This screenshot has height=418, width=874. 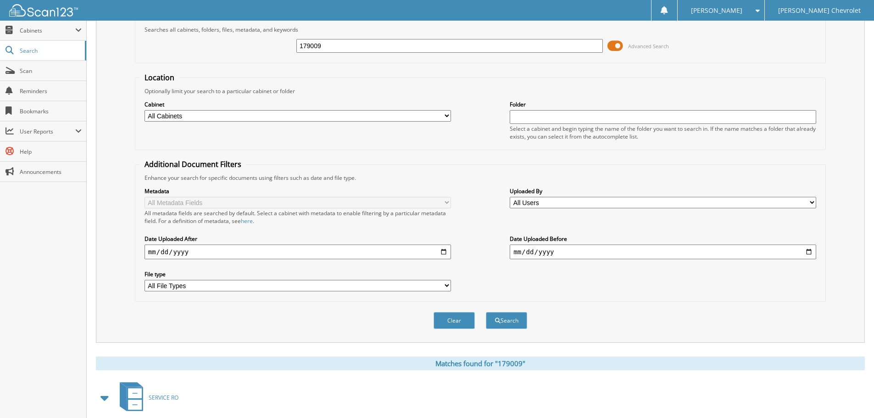 I want to click on a: SERVICE RO, so click(x=146, y=397).